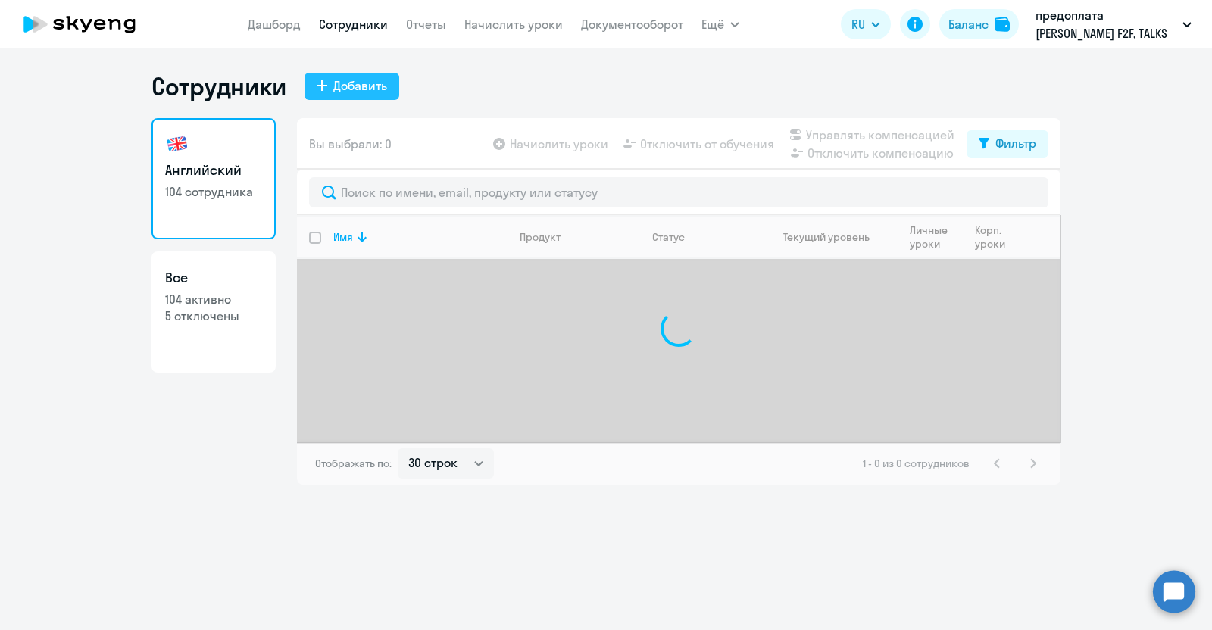 The image size is (1212, 630). What do you see at coordinates (968, 24) in the screenshot?
I see `div: Баланс` at bounding box center [968, 24].